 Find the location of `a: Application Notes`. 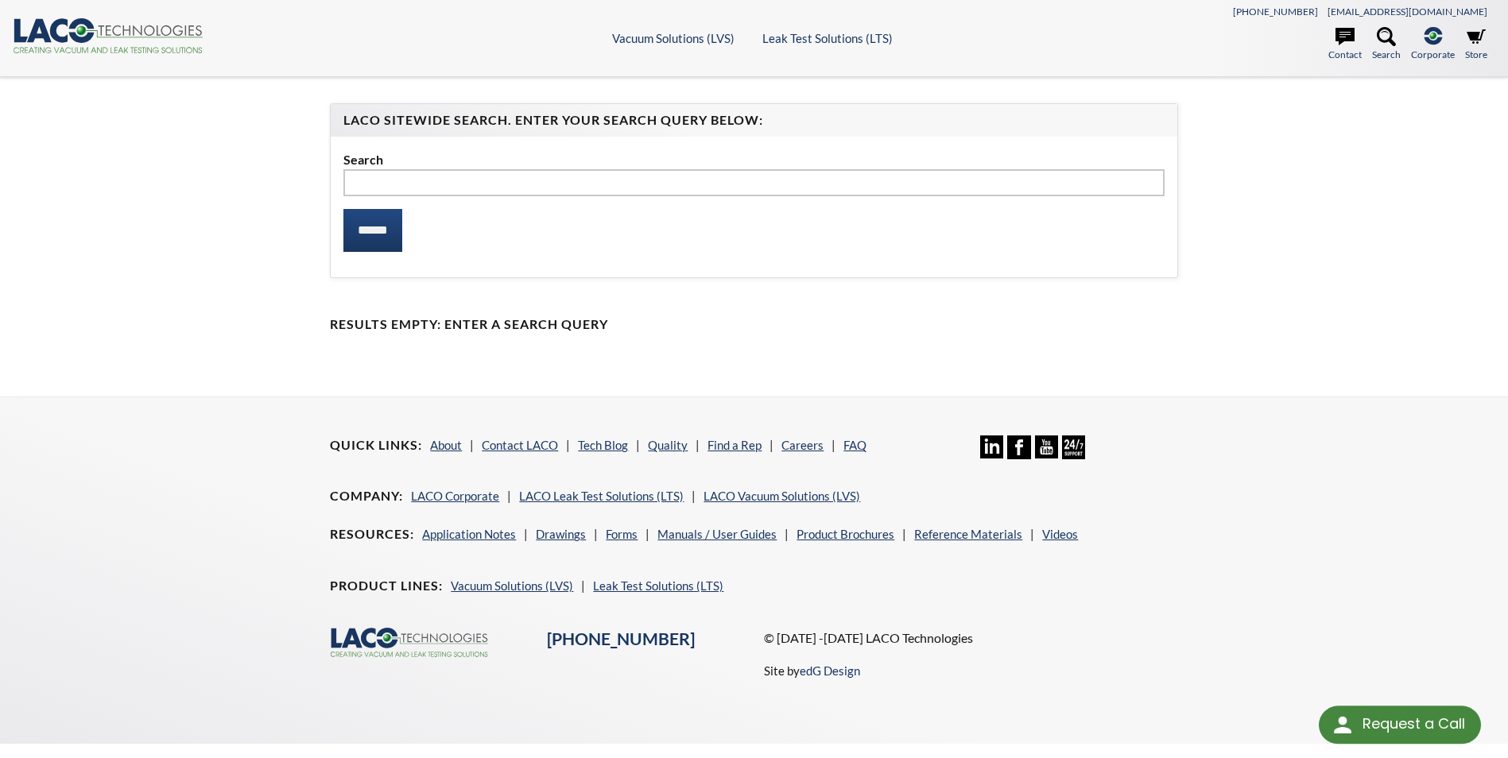

a: Application Notes is located at coordinates (469, 534).